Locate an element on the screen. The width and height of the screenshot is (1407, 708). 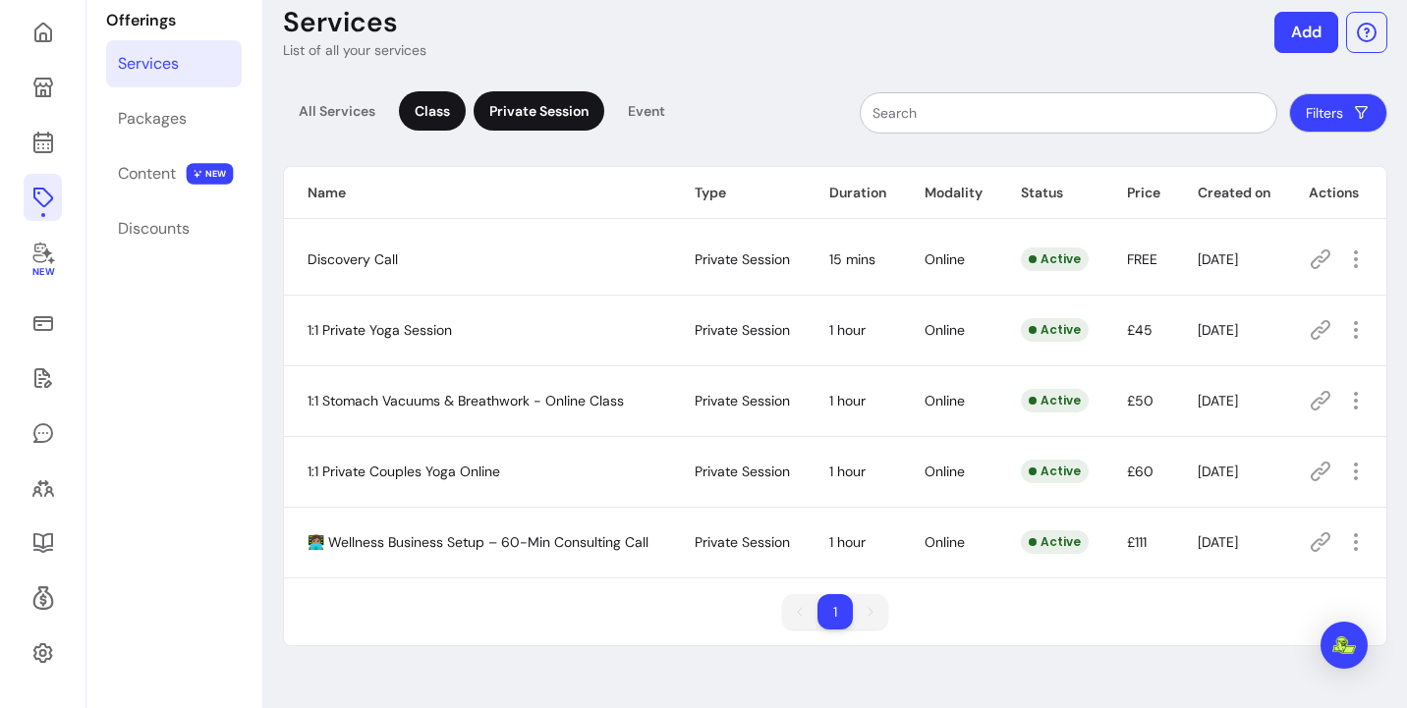
div: Class is located at coordinates (432, 111).